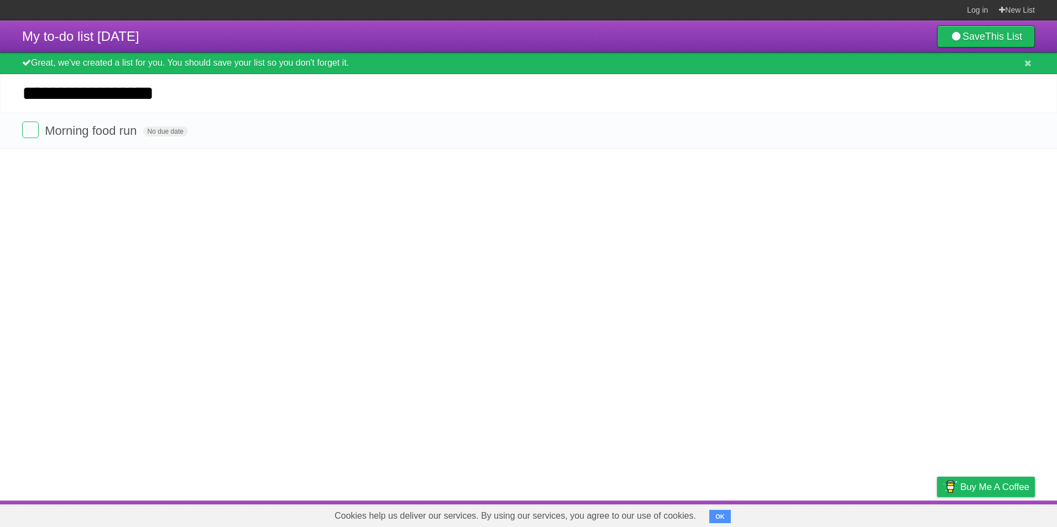 This screenshot has height=527, width=1057. I want to click on span: No due date, so click(165, 132).